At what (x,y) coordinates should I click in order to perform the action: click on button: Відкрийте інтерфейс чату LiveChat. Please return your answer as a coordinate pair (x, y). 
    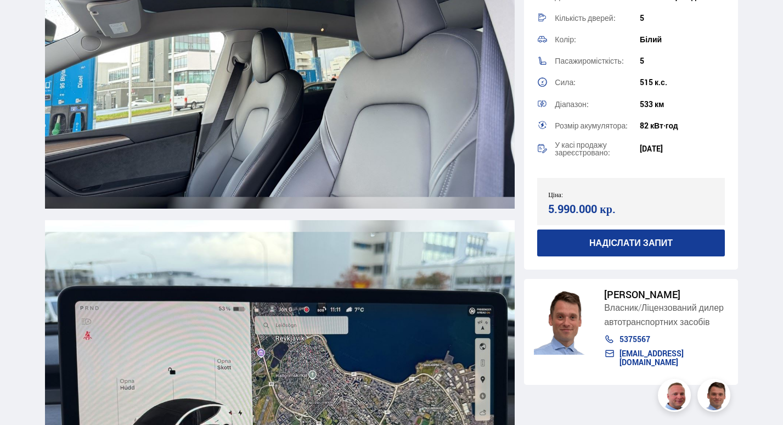
    Looking at the image, I should click on (25, 21).